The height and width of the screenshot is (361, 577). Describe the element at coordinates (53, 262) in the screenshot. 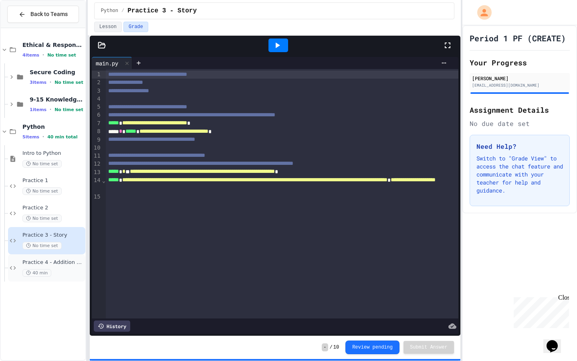

I see `span: Practice 4 - Addition Calculator` at that location.